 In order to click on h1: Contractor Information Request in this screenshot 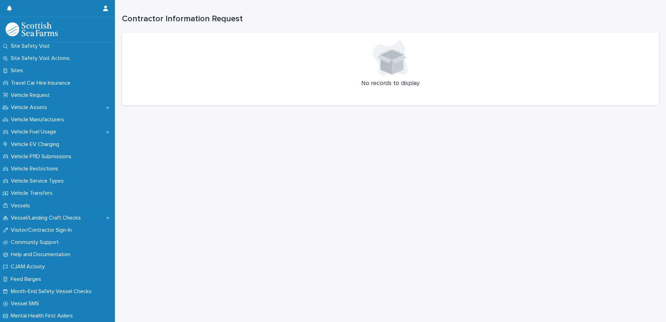, I will do `click(390, 19)`.